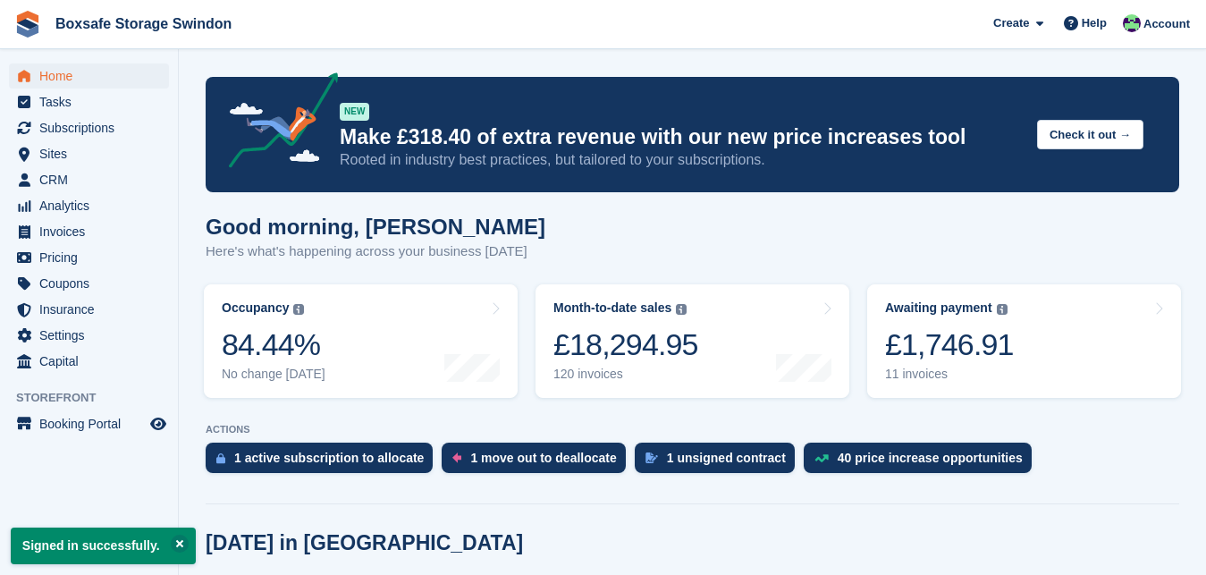 This screenshot has height=575, width=1206. Describe the element at coordinates (1094, 23) in the screenshot. I see `span: Help` at that location.